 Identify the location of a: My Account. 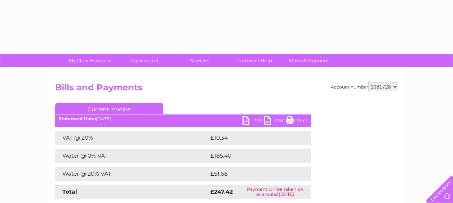
(144, 61).